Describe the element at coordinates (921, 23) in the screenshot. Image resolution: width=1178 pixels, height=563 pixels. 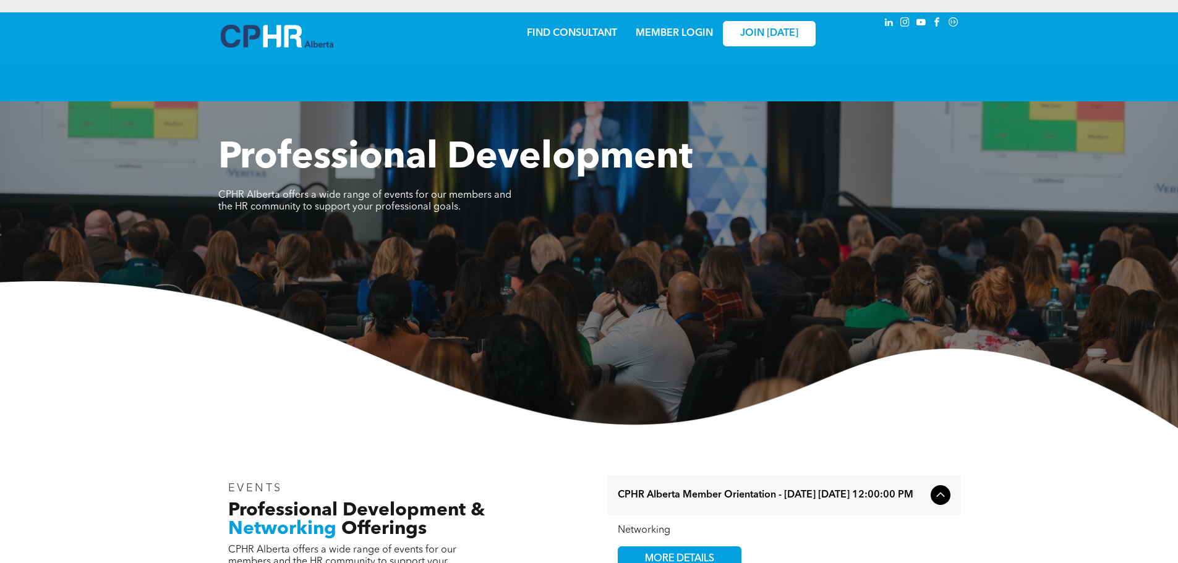
I see `a: youtube` at that location.